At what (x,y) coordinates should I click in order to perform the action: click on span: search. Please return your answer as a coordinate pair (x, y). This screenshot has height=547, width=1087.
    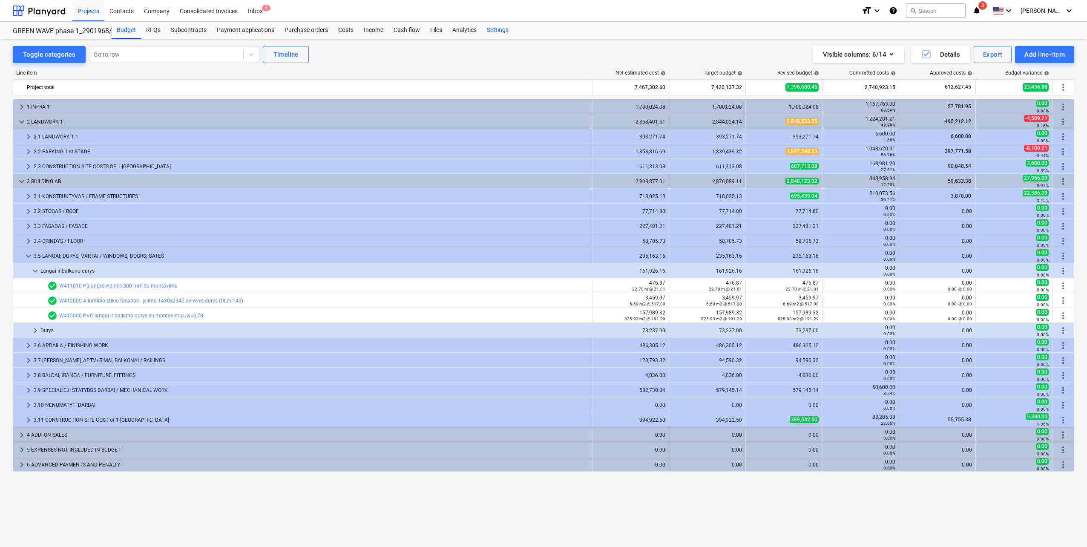
    Looking at the image, I should click on (913, 11).